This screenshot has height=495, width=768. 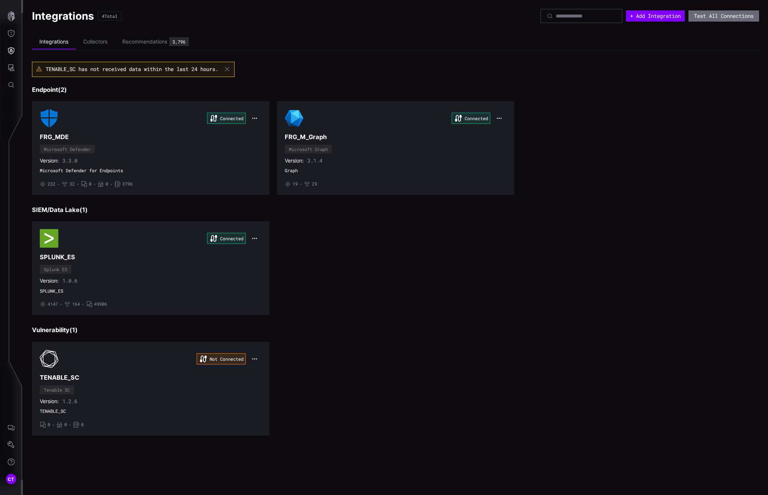 What do you see at coordinates (150, 291) in the screenshot?
I see `span: SPLUNK_ES` at bounding box center [150, 291].